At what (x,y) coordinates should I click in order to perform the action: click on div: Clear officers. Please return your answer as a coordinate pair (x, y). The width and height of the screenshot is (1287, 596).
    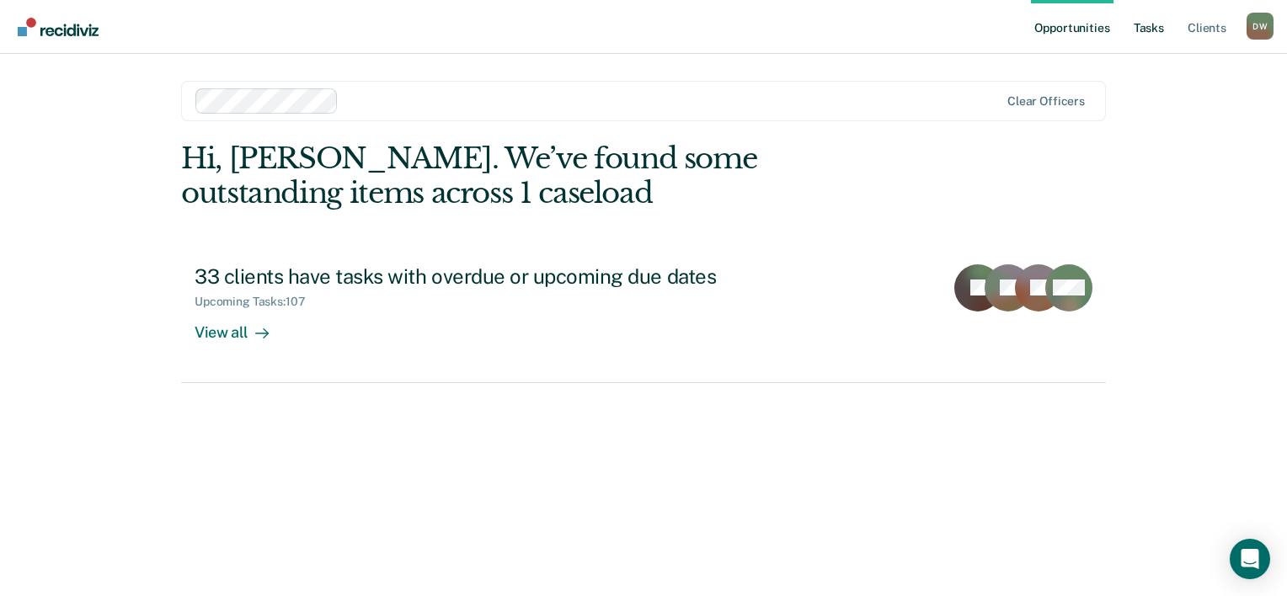
    Looking at the image, I should click on (1046, 101).